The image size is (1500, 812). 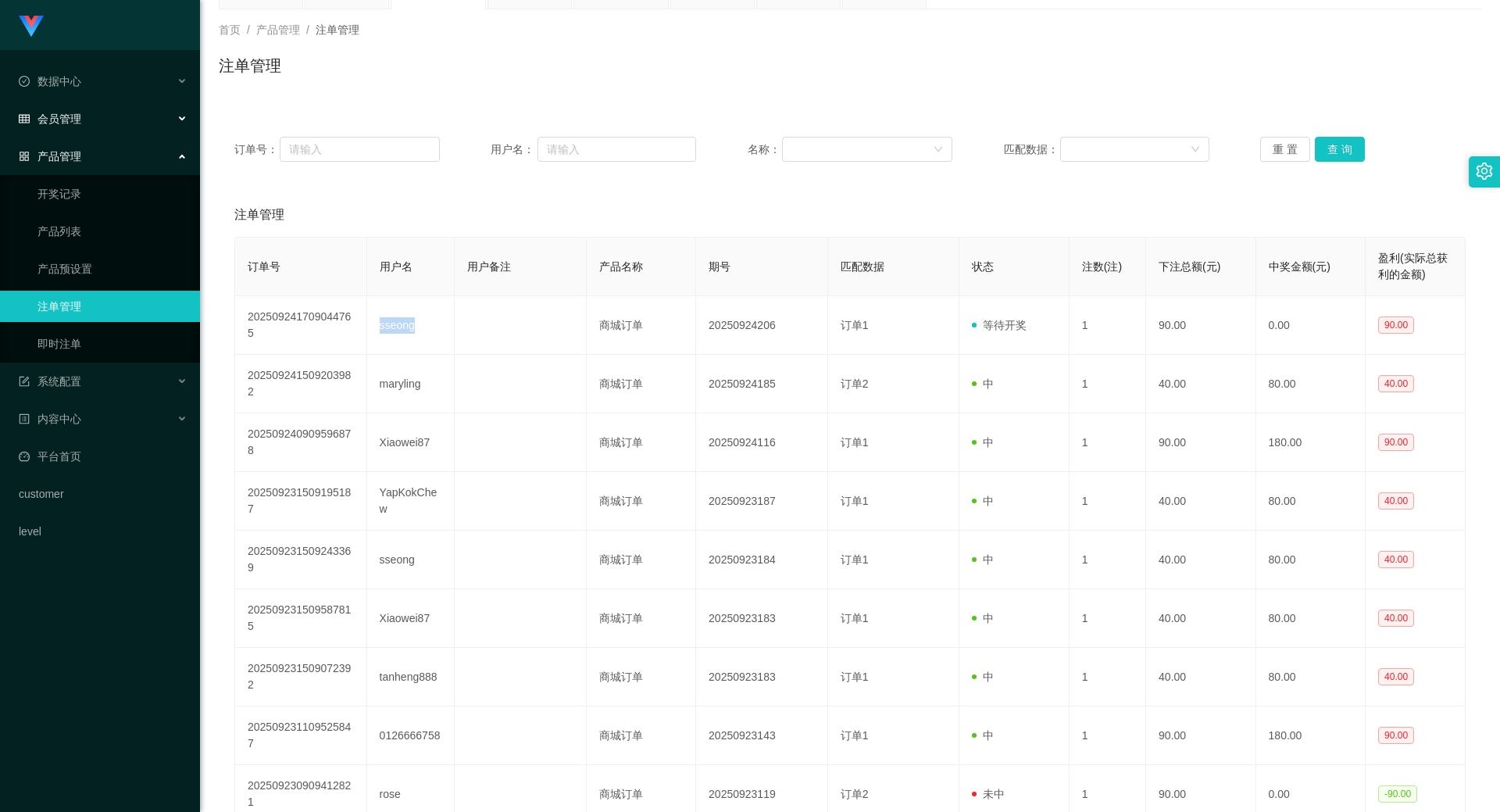 What do you see at coordinates (230, 30) in the screenshot?
I see `span: 首页` at bounding box center [230, 30].